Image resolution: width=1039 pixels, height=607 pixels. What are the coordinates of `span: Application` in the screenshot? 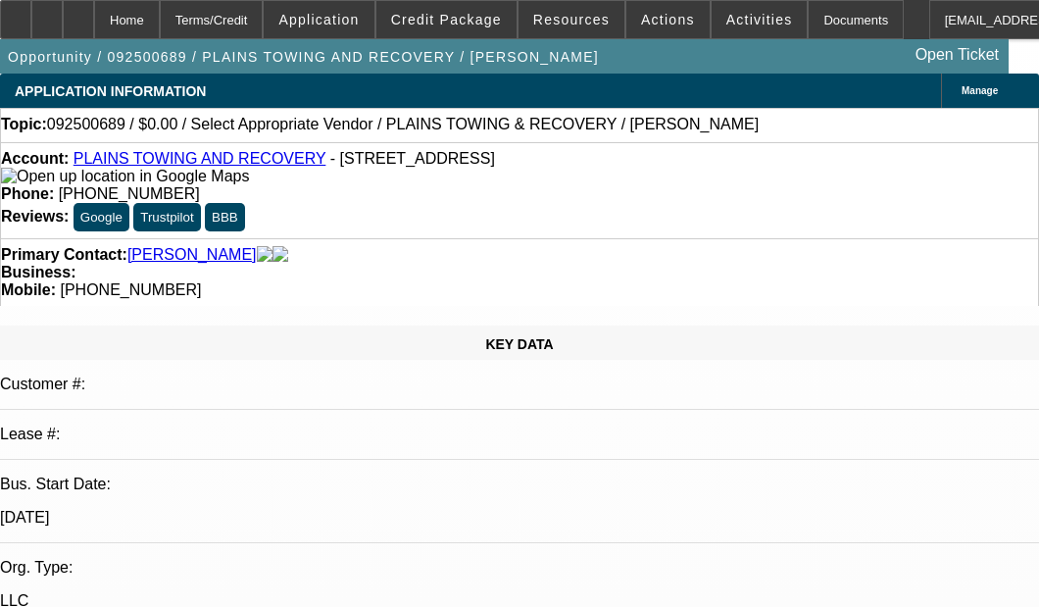 It's located at (319, 20).